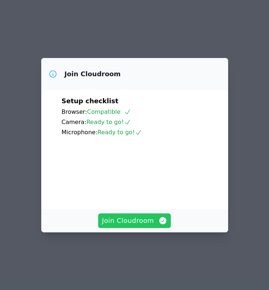 This screenshot has width=269, height=290. I want to click on span: Compatible, so click(109, 112).